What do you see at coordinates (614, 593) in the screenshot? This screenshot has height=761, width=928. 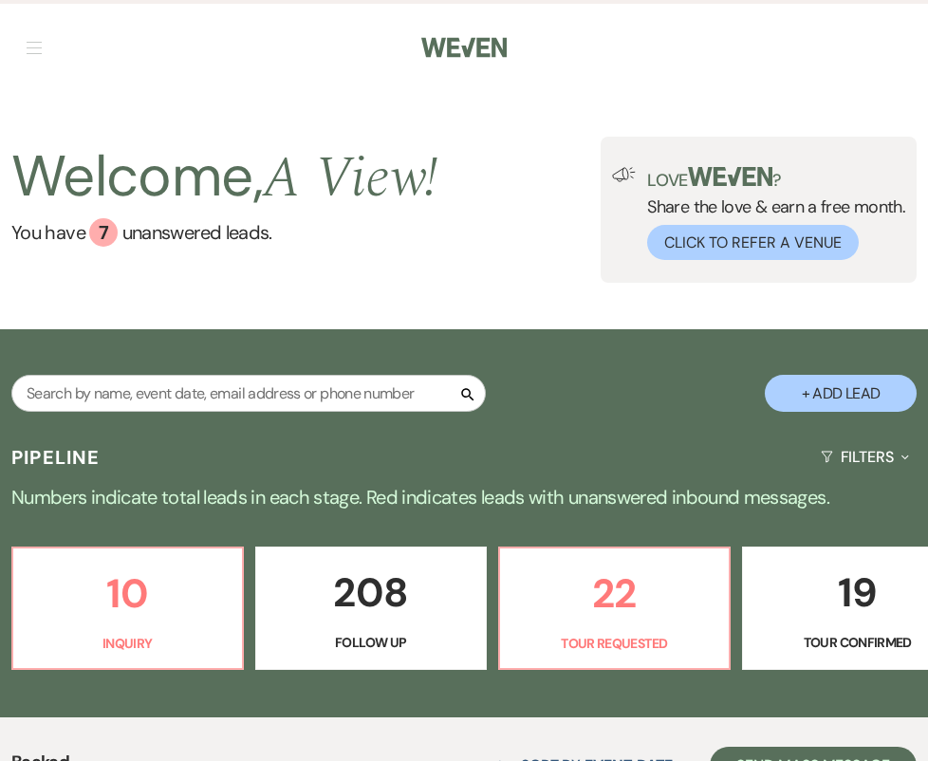 I see `p: 22` at bounding box center [614, 593].